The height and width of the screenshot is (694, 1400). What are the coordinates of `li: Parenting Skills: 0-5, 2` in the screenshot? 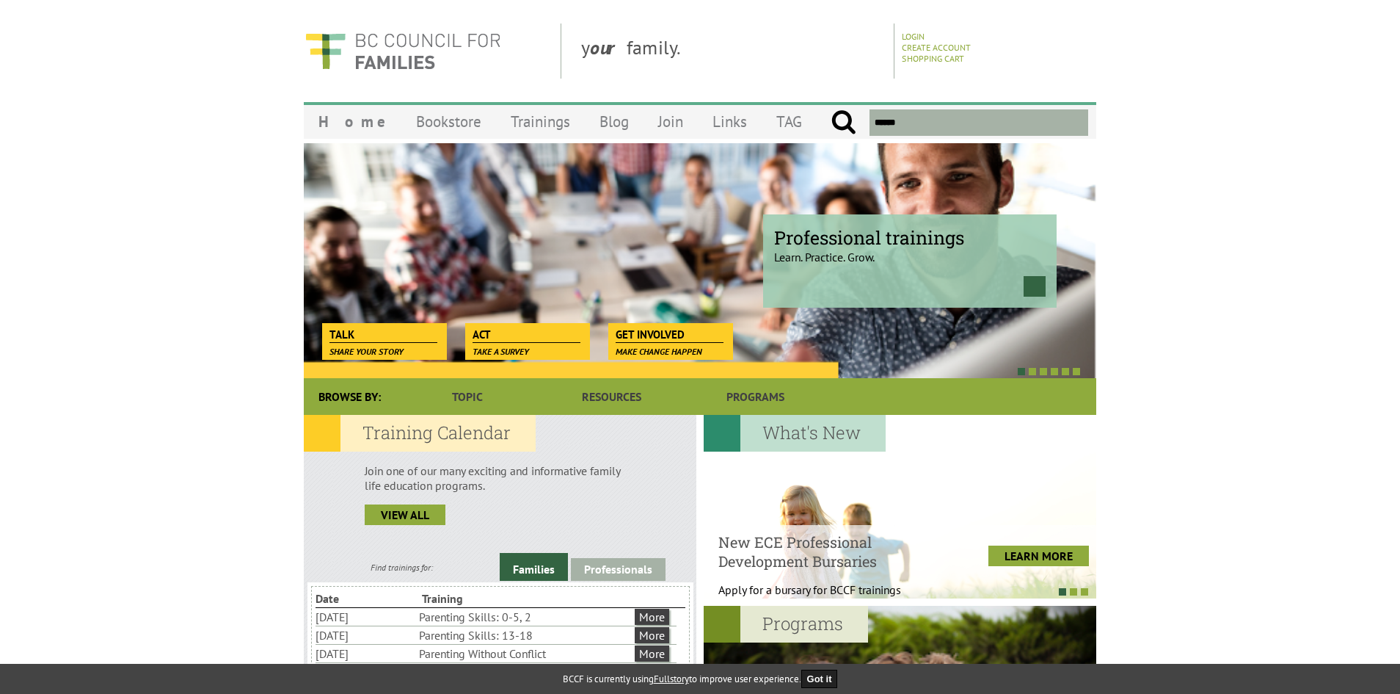 It's located at (525, 617).